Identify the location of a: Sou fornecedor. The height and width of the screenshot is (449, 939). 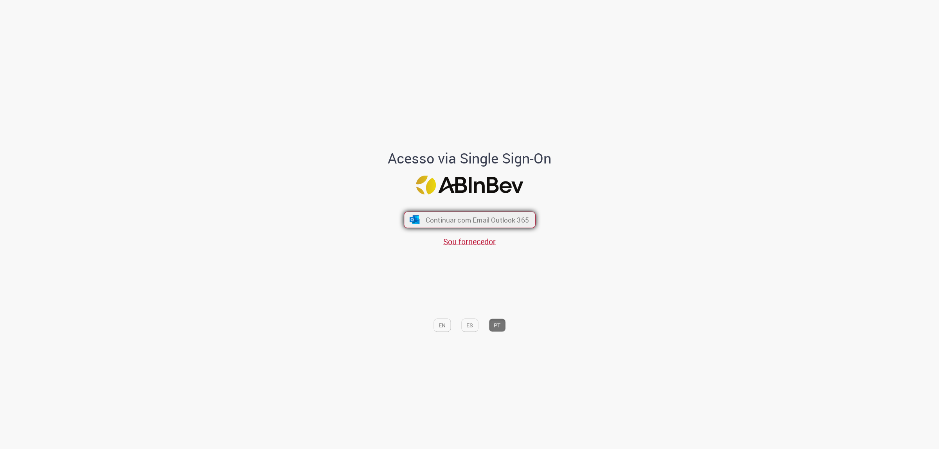
(470, 241).